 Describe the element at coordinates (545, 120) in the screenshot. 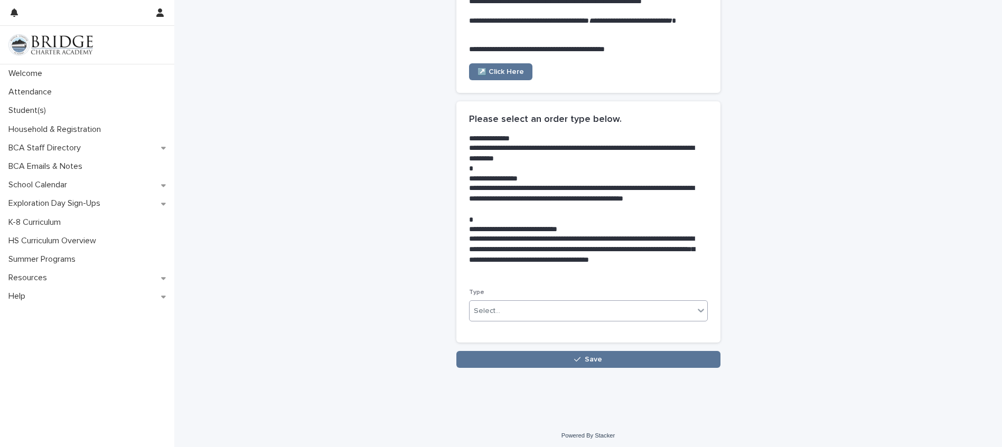

I see `h2: Please select an order type below.` at that location.